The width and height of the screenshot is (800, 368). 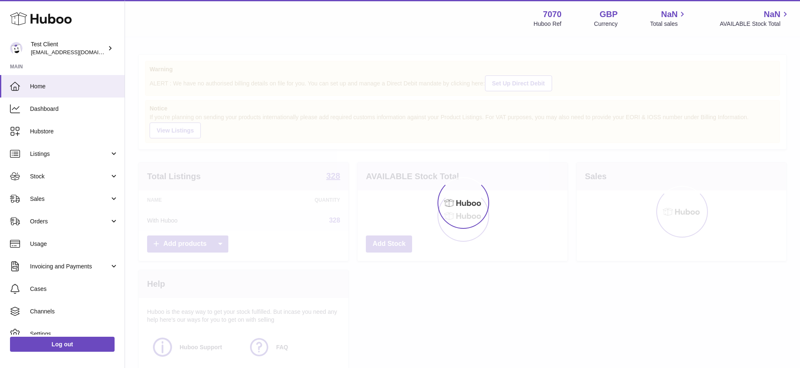 I want to click on span: Hubstore, so click(x=74, y=131).